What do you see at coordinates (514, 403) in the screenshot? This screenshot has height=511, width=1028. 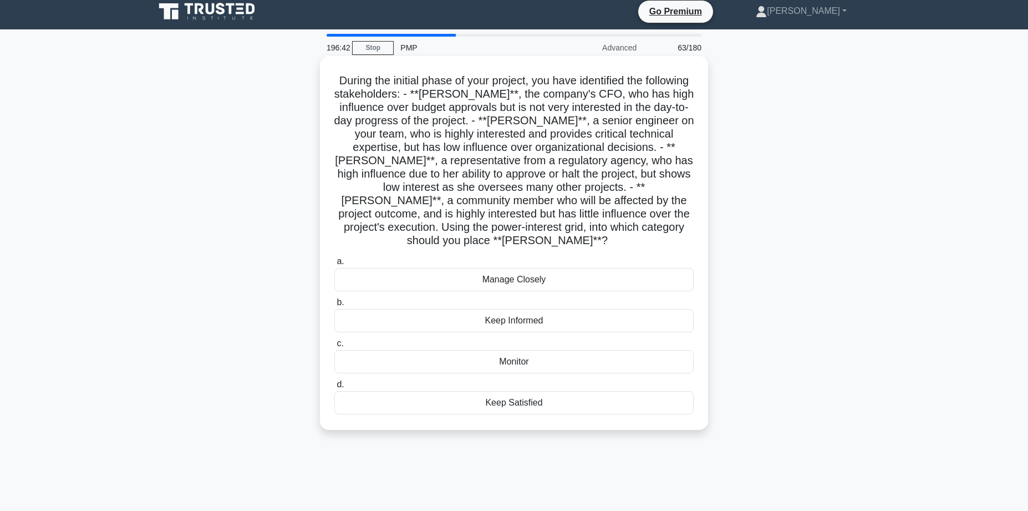 I see `div: Keep Satisfied` at bounding box center [514, 403].